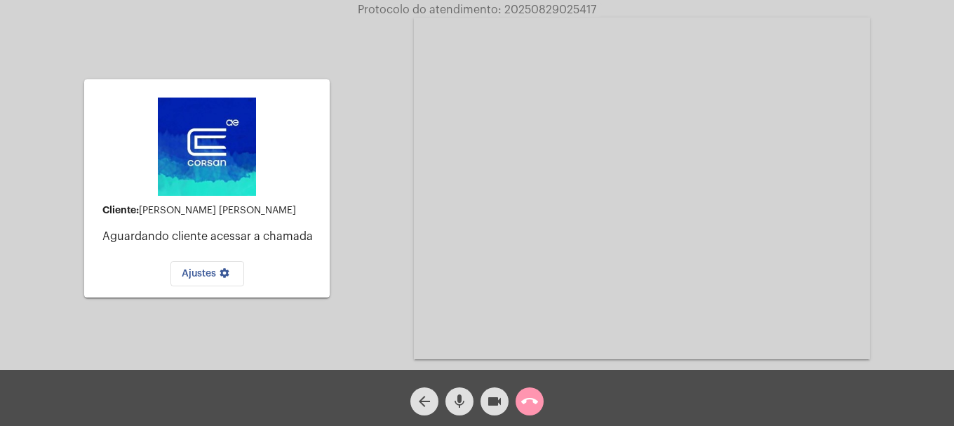 This screenshot has height=426, width=954. I want to click on img: d4669ae0-8c07-2337-4f67-34b0df7f5ae4.jpeg, so click(207, 147).